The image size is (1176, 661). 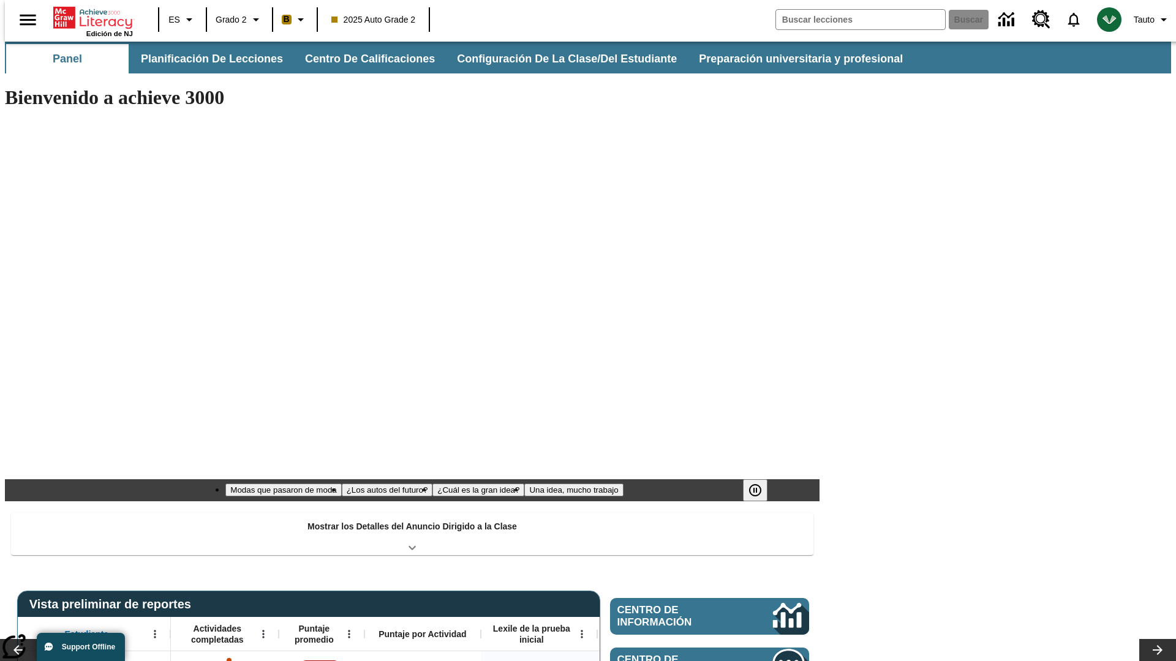 I want to click on body: Máximo 600 caracteres Presiona Escape para desactivar la barra de herramientas Presiona Alt + F10..., so click(x=92, y=15).